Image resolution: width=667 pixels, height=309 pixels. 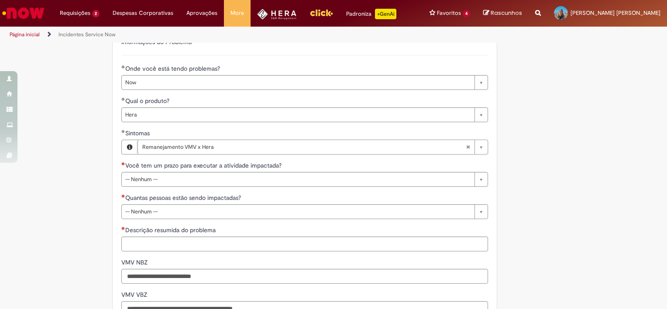 I want to click on img: click_logo_yellow_360x200.png, so click(x=321, y=13).